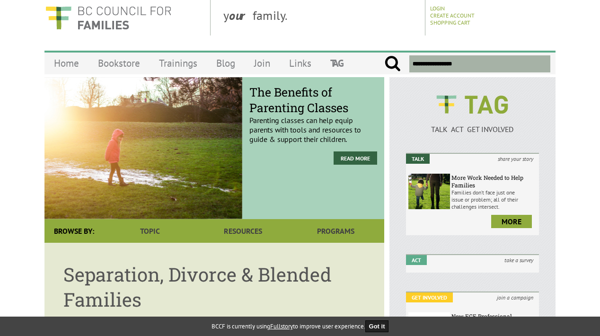 The height and width of the screenshot is (336, 600). What do you see at coordinates (214, 287) in the screenshot?
I see `h1: Separation, Divorce & Blended Families` at bounding box center [214, 287].